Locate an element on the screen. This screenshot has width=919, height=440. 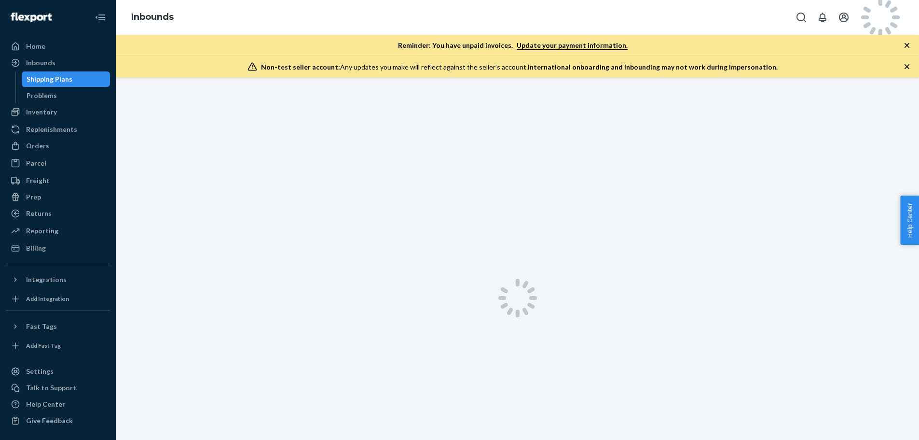
div: Billing is located at coordinates (36, 248).